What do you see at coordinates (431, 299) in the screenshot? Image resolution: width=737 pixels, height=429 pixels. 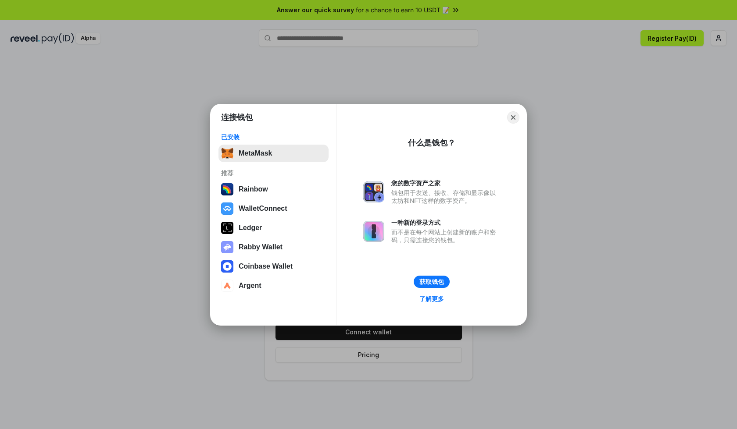 I see `a: 了解更多` at bounding box center [431, 299].